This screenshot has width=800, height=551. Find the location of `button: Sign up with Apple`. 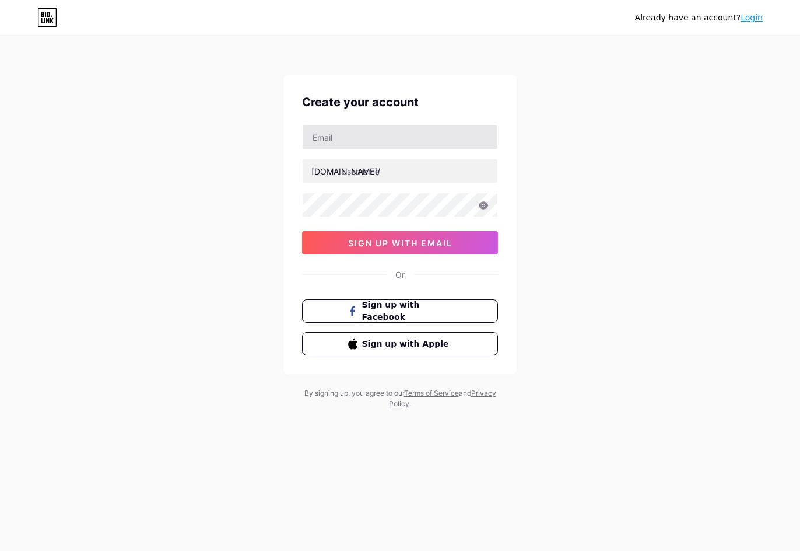

button: Sign up with Apple is located at coordinates (400, 344).